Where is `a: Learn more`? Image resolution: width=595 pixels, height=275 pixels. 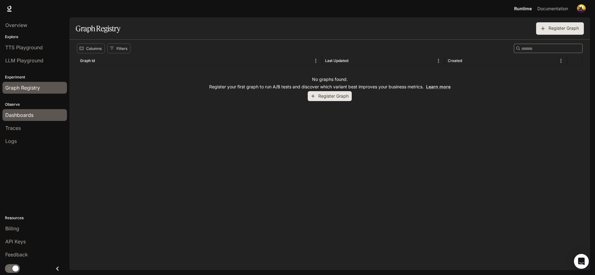 a: Learn more is located at coordinates (438, 86).